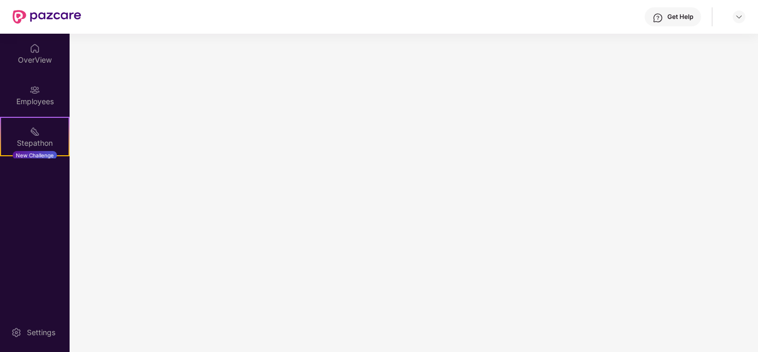 The image size is (758, 352). Describe the element at coordinates (41, 333) in the screenshot. I see `div: Settings` at that location.